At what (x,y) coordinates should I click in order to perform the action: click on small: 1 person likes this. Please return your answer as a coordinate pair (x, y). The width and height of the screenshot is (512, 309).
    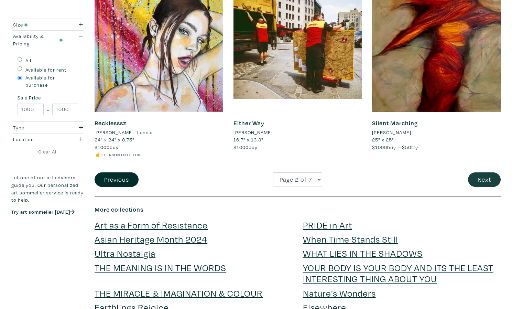
    Looking at the image, I should click on (121, 154).